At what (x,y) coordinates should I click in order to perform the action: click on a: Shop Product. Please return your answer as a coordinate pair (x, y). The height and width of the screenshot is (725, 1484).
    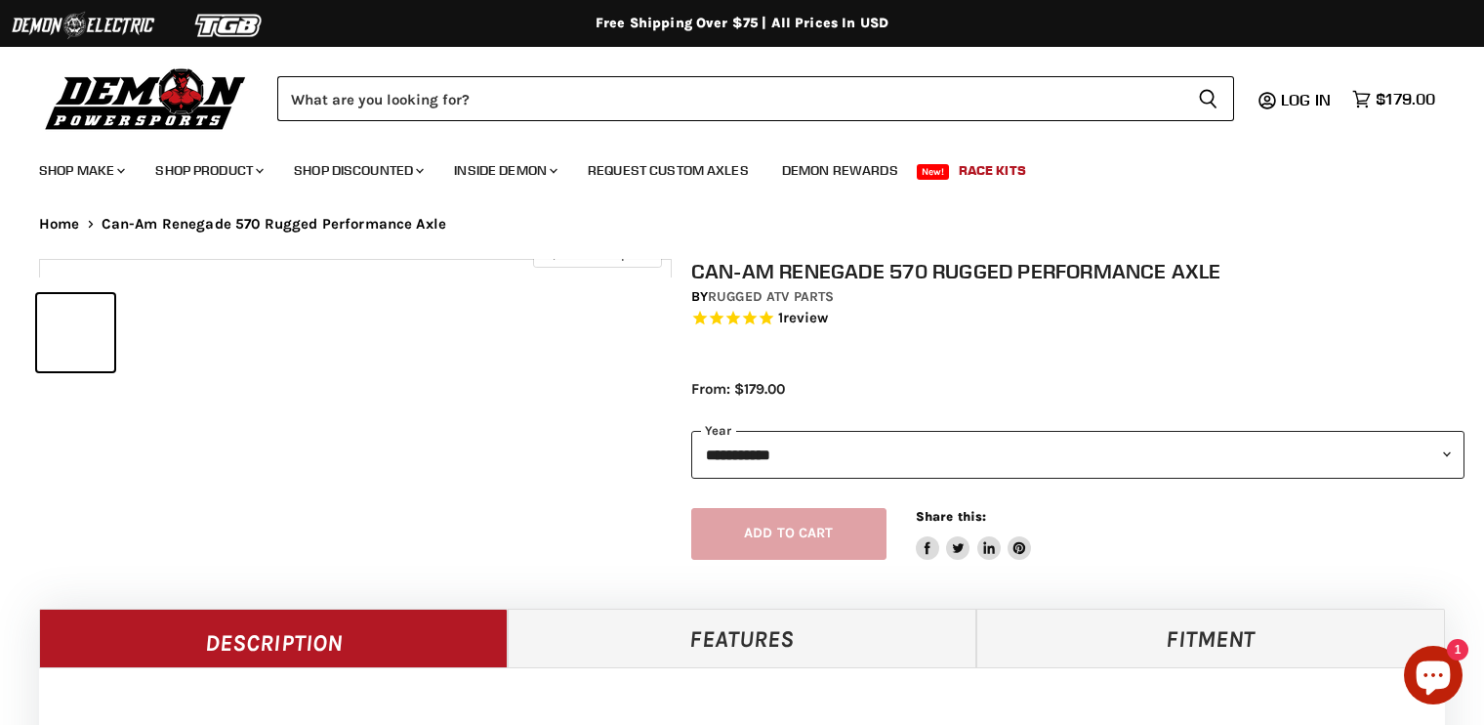
    Looking at the image, I should click on (208, 170).